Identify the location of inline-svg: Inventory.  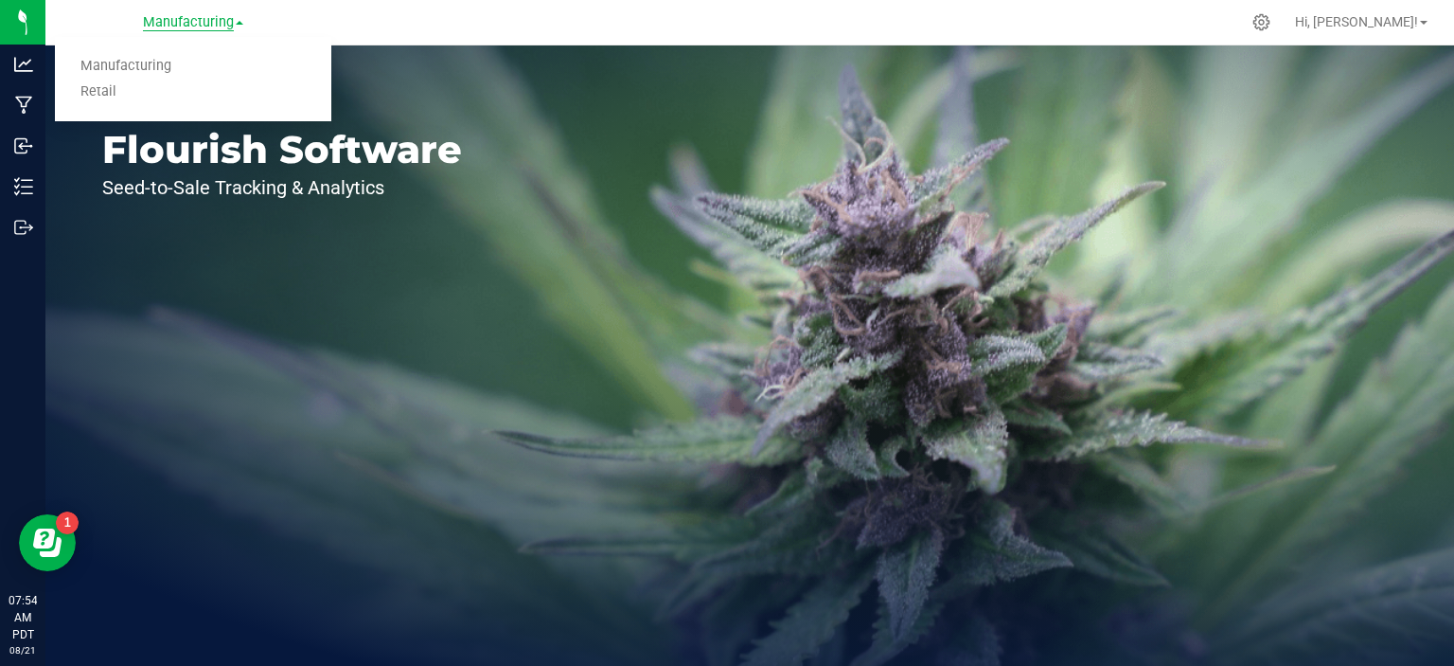
(24, 187).